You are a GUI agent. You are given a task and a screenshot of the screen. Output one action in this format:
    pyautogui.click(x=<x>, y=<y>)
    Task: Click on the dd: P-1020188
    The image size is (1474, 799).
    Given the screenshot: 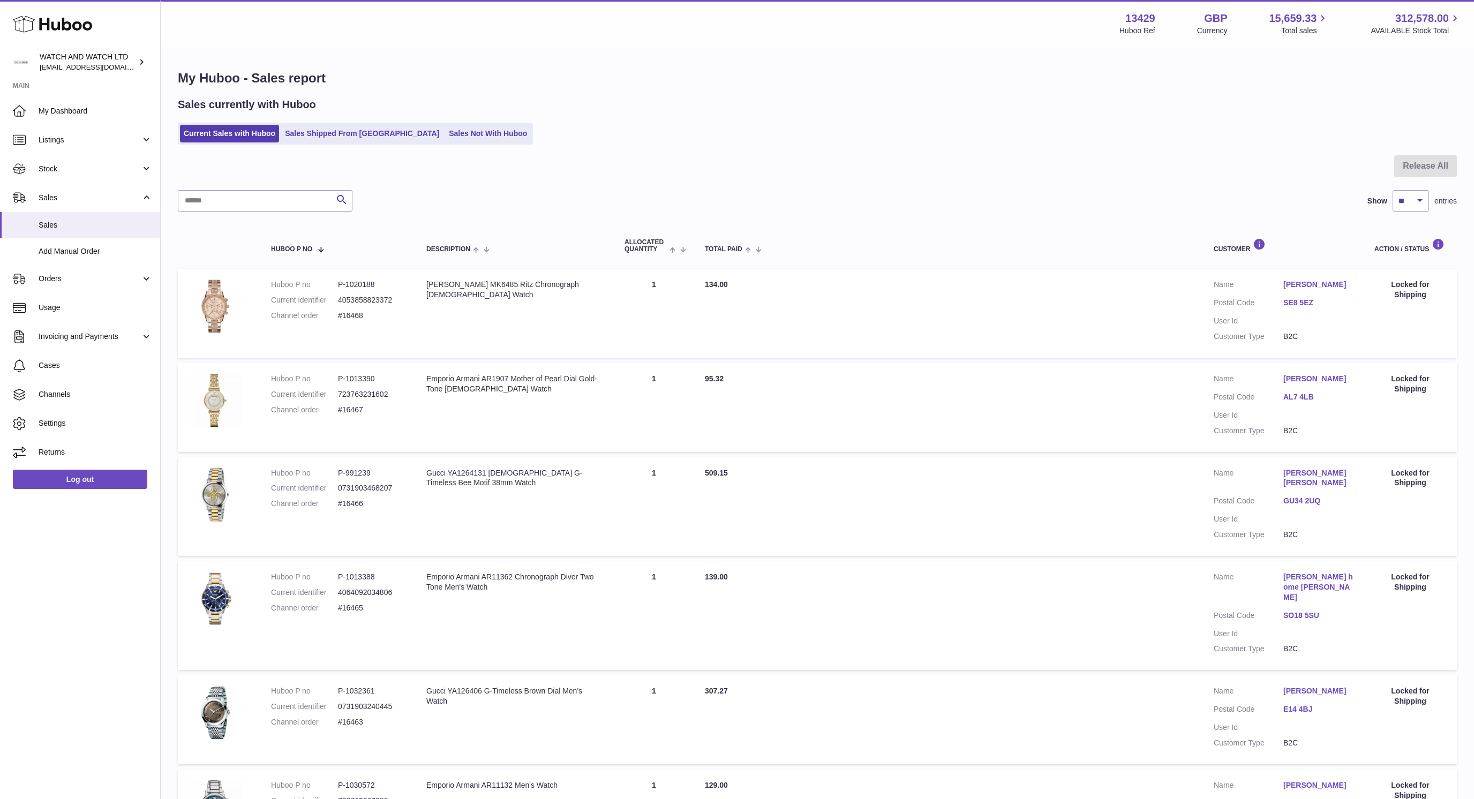 What is the action you would take?
    pyautogui.click(x=371, y=284)
    